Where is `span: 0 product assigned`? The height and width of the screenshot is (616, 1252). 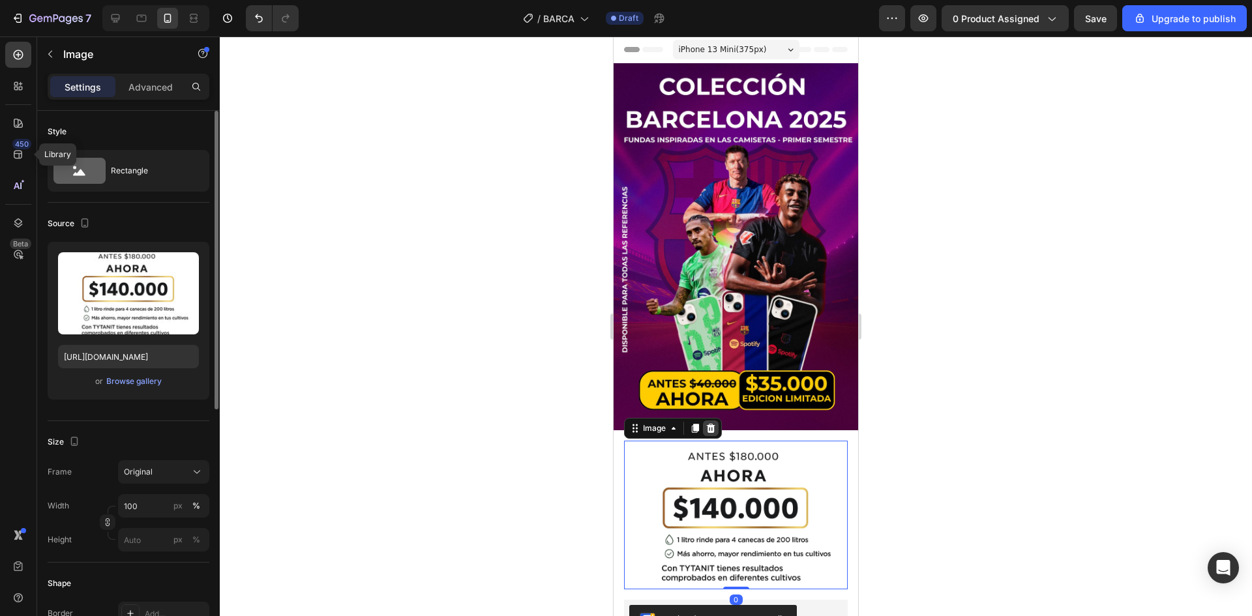
span: 0 product assigned is located at coordinates (996, 18).